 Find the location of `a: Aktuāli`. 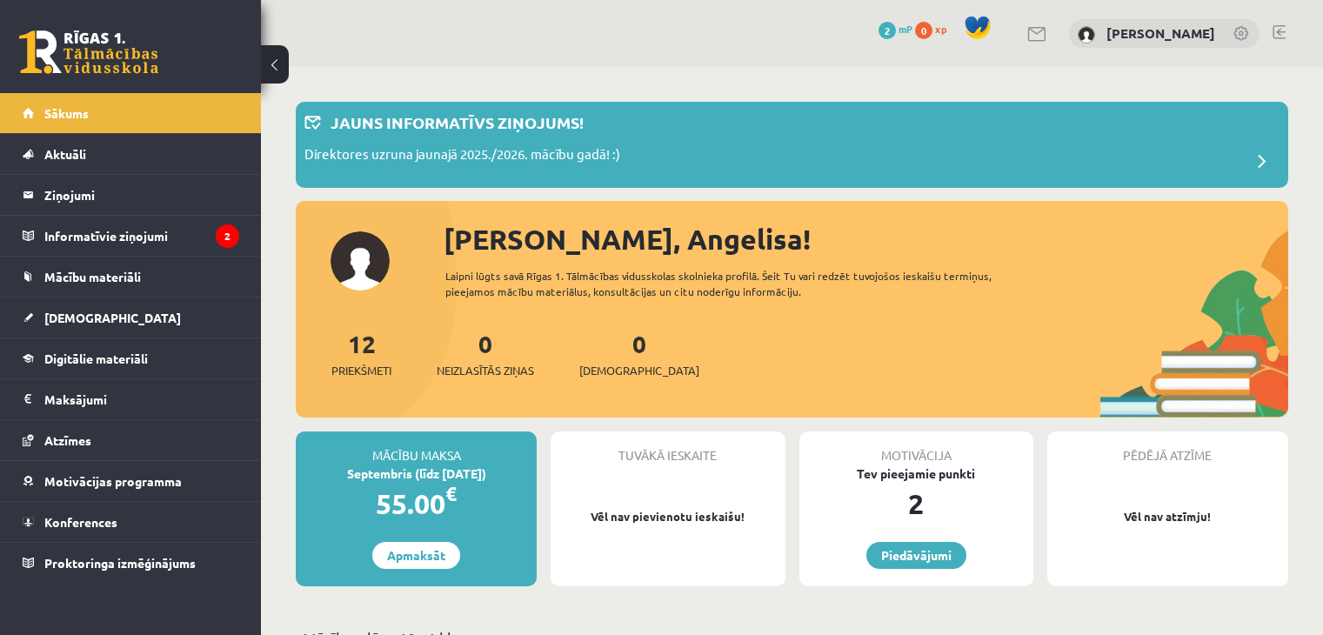

a: Aktuāli is located at coordinates (131, 154).